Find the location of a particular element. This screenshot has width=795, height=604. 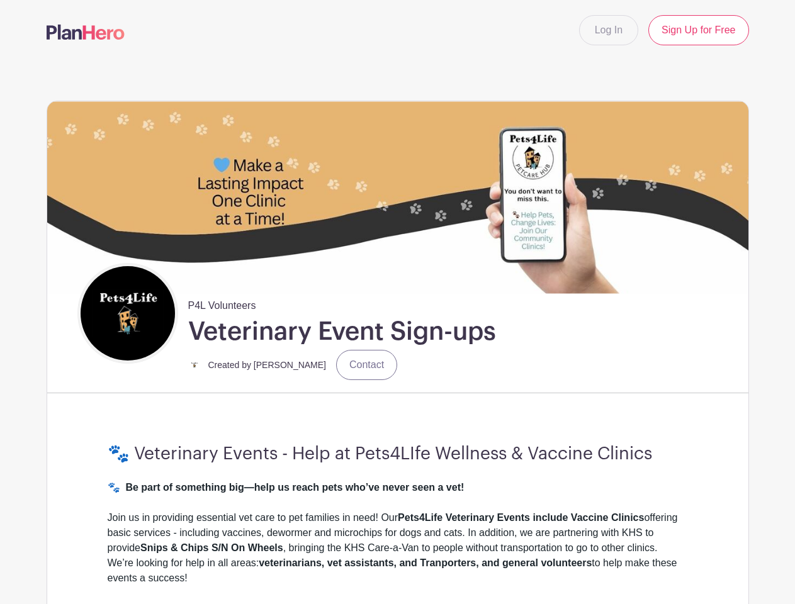

h1: Veterinary Event Sign-ups is located at coordinates (342, 332).